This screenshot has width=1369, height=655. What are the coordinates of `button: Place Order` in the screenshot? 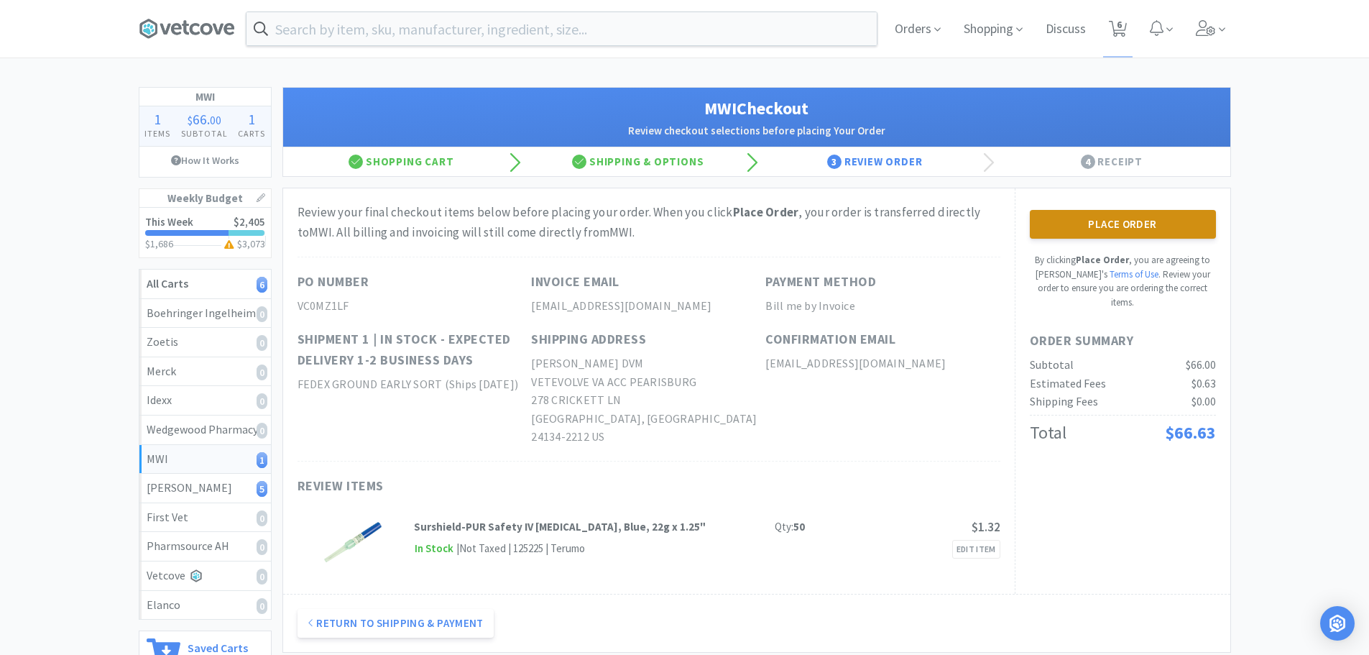 It's located at (1123, 224).